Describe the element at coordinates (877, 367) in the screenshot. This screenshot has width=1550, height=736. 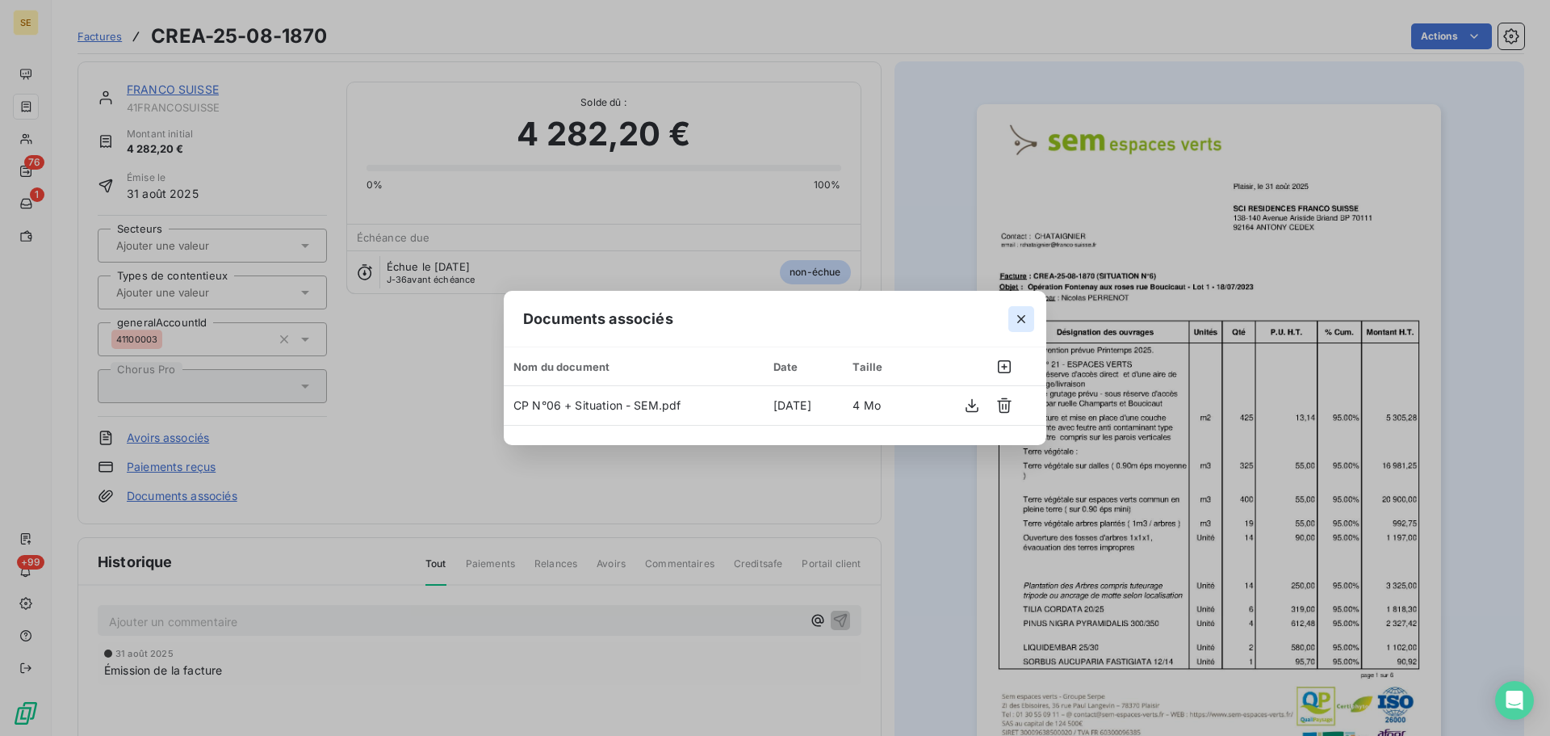
I see `div: Taille` at that location.